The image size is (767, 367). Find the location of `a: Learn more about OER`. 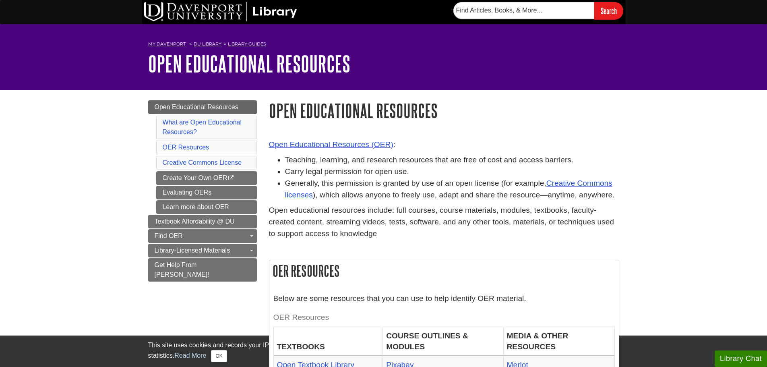

a: Learn more about OER is located at coordinates (206, 207).